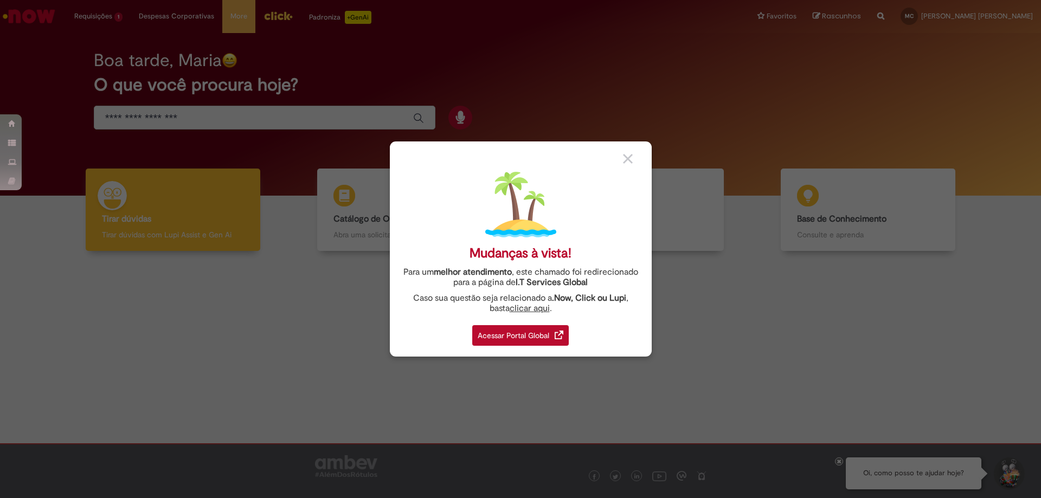 The image size is (1041, 498). Describe the element at coordinates (628, 159) in the screenshot. I see `img: close_button_grey.png` at that location.